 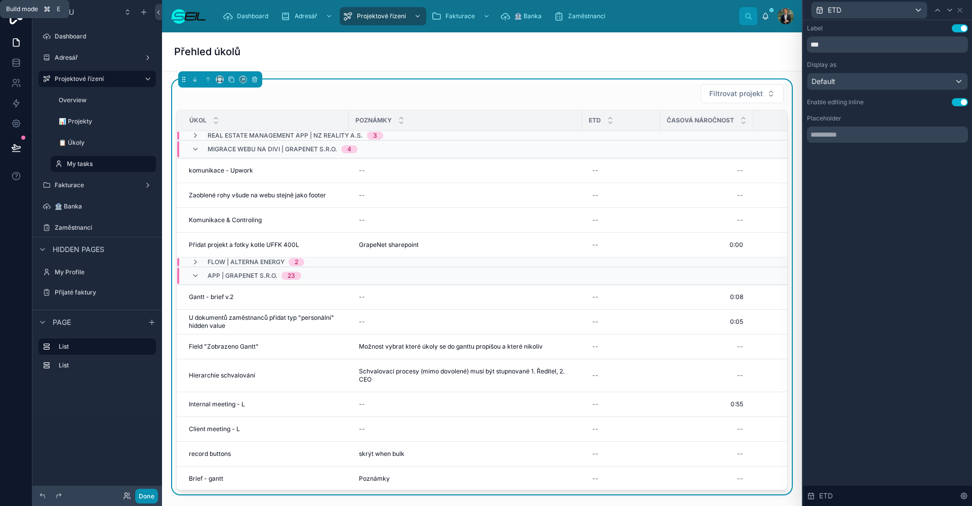 What do you see at coordinates (587, 16) in the screenshot?
I see `span: Zaměstnanci` at bounding box center [587, 16].